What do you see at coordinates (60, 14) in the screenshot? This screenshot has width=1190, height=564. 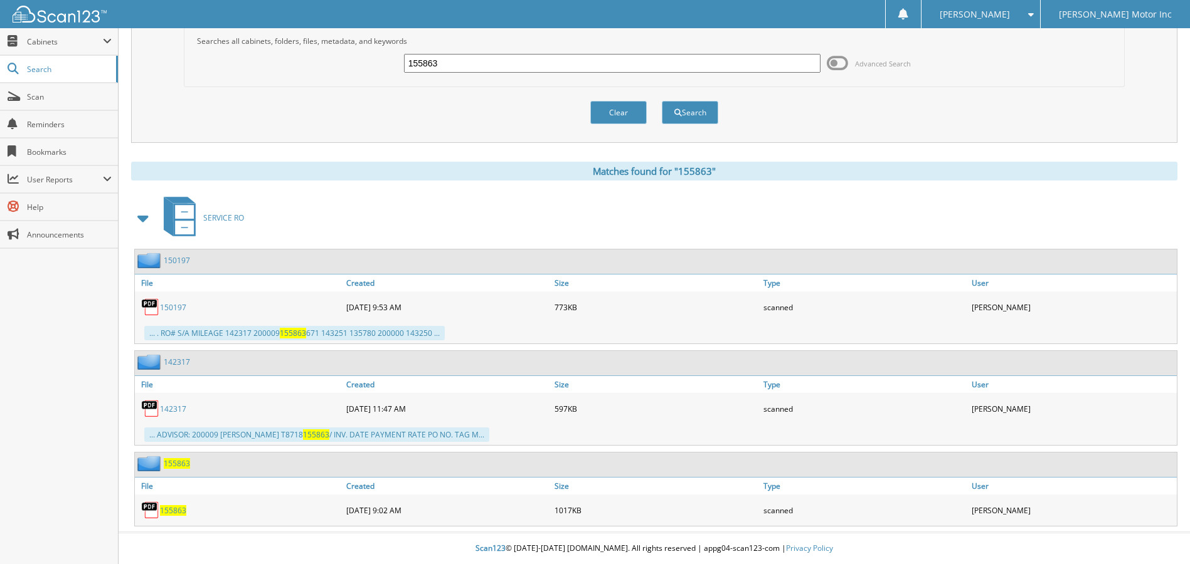 I see `img: scan123-logo-white.svg` at bounding box center [60, 14].